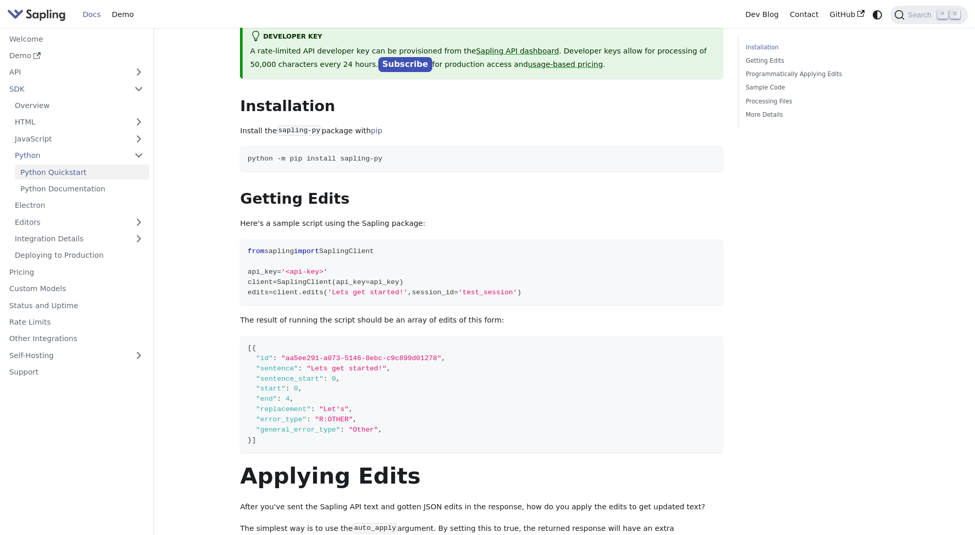  I want to click on span: "sentence", so click(277, 368).